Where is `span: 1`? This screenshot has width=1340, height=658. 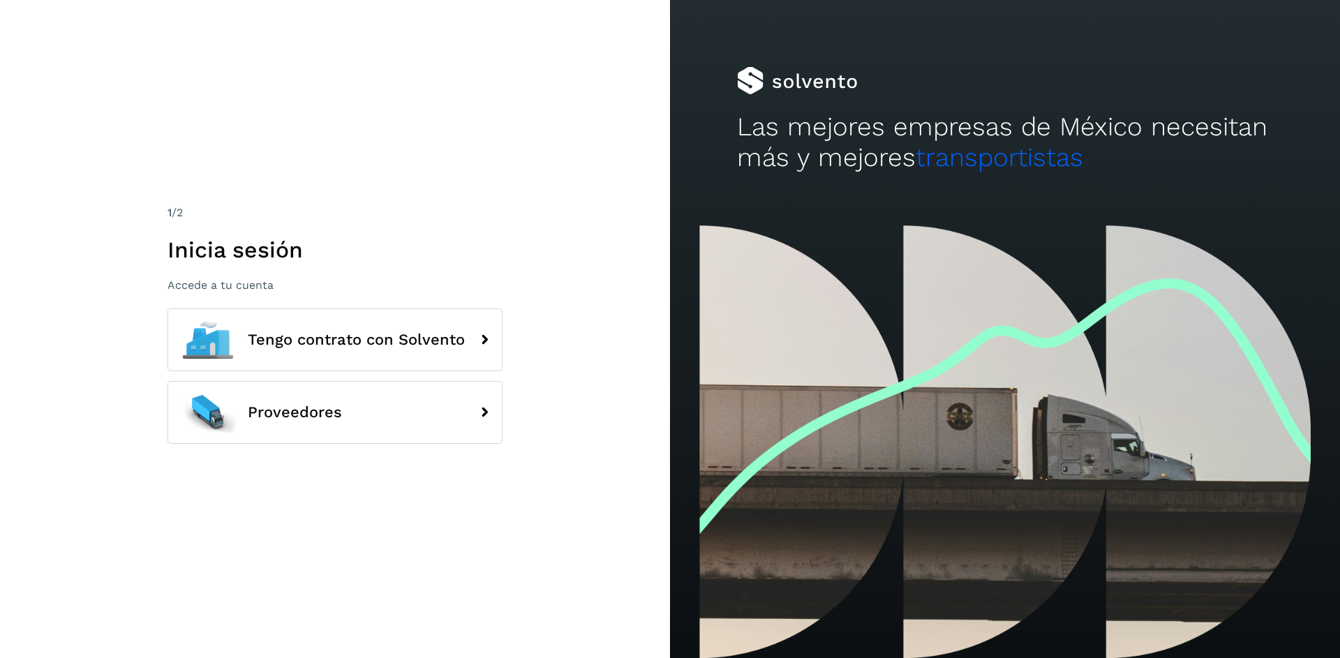 span: 1 is located at coordinates (170, 212).